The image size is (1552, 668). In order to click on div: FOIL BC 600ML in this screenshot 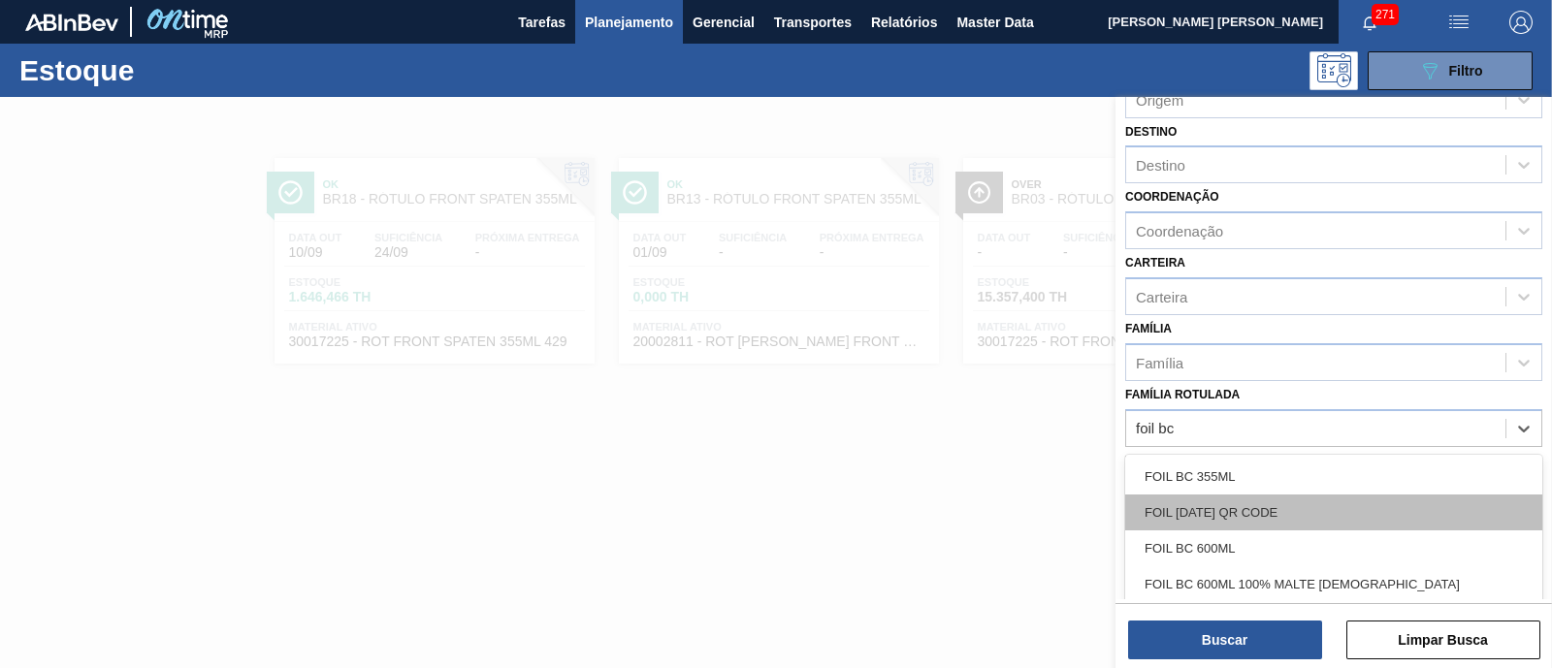, I will do `click(1334, 548)`.